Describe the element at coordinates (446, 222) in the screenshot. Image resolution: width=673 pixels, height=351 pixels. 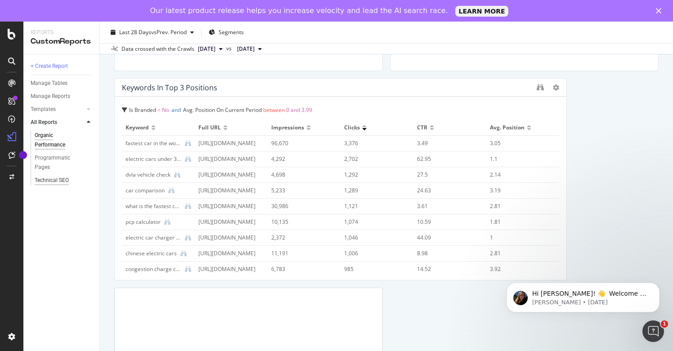
I see `div: 10.59` at that location.